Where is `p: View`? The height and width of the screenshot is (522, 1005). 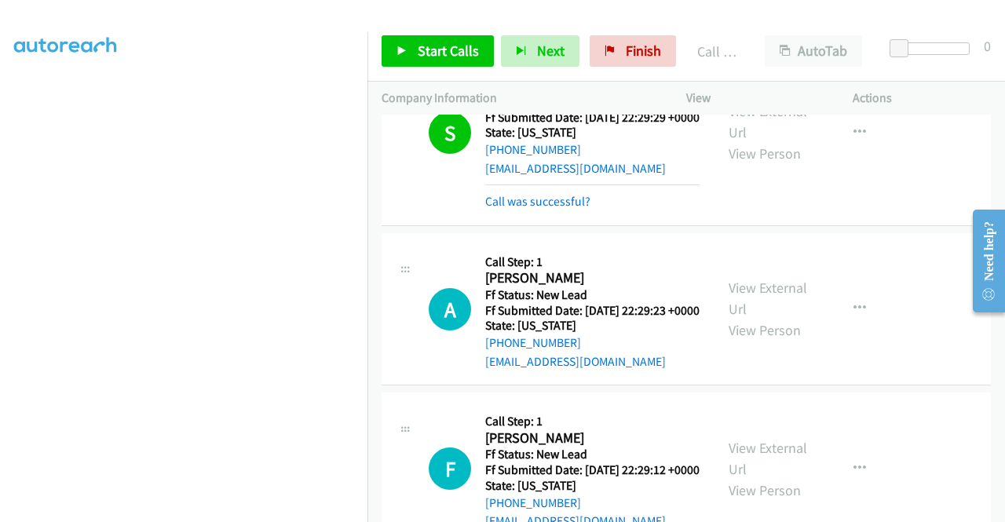 p: View is located at coordinates (755, 98).